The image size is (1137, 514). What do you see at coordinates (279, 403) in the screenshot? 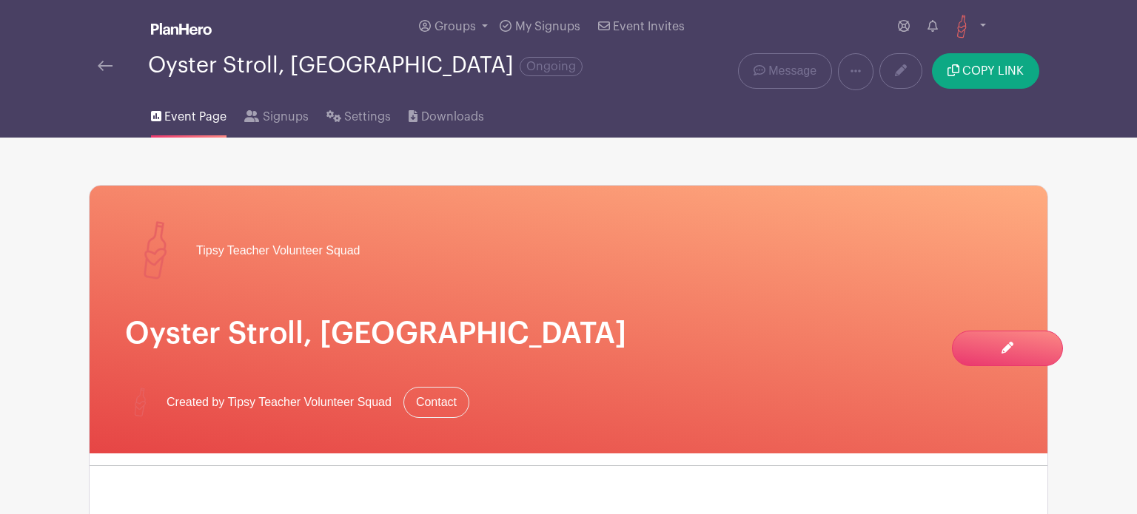
I see `span: Created by Tipsy Teacher Volunteer Squad` at bounding box center [279, 403].